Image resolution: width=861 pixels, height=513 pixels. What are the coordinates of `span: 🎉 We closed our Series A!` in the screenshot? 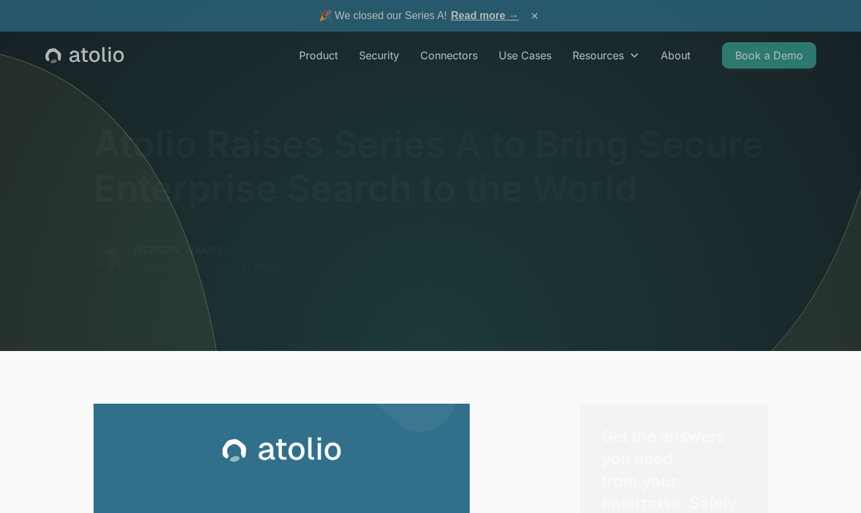 It's located at (419, 16).